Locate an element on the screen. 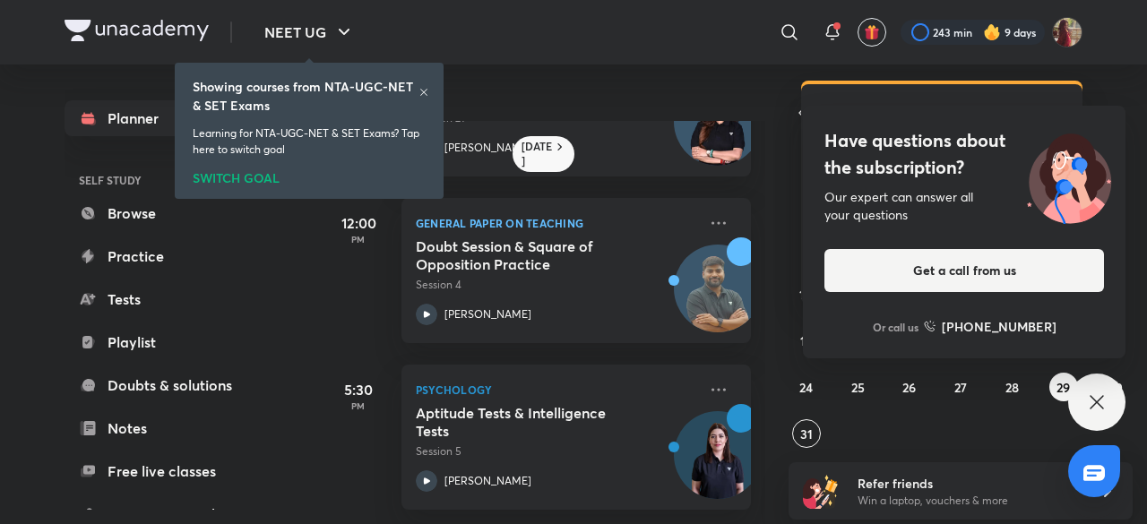 The width and height of the screenshot is (1147, 524). p: Psychology is located at coordinates (557, 390).